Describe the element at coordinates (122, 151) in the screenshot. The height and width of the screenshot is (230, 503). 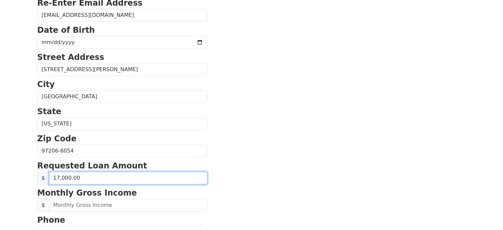
I see `input: Zip Code` at that location.